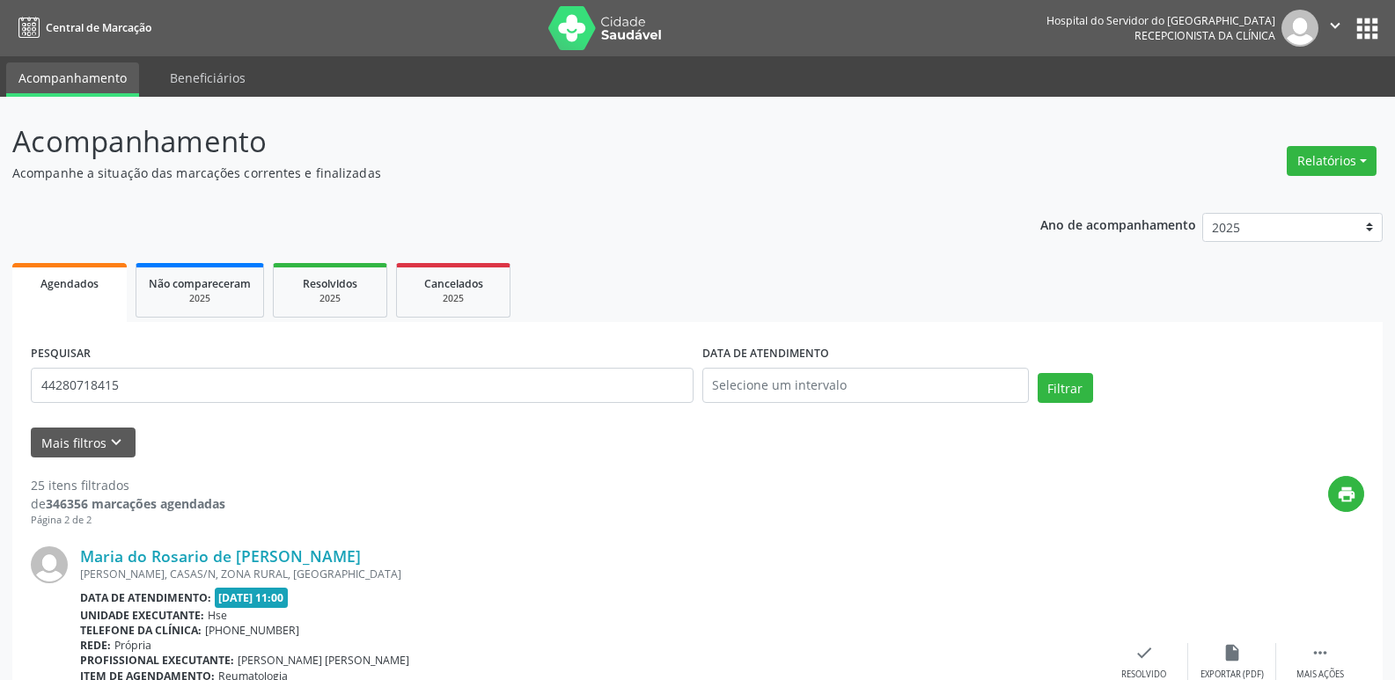  Describe the element at coordinates (330, 283) in the screenshot. I see `span: Resolvidos` at that location.